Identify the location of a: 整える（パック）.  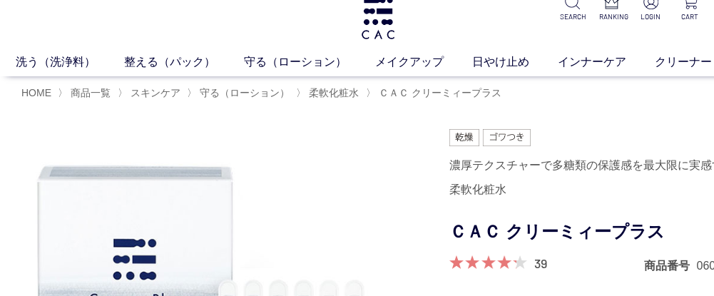
(184, 62).